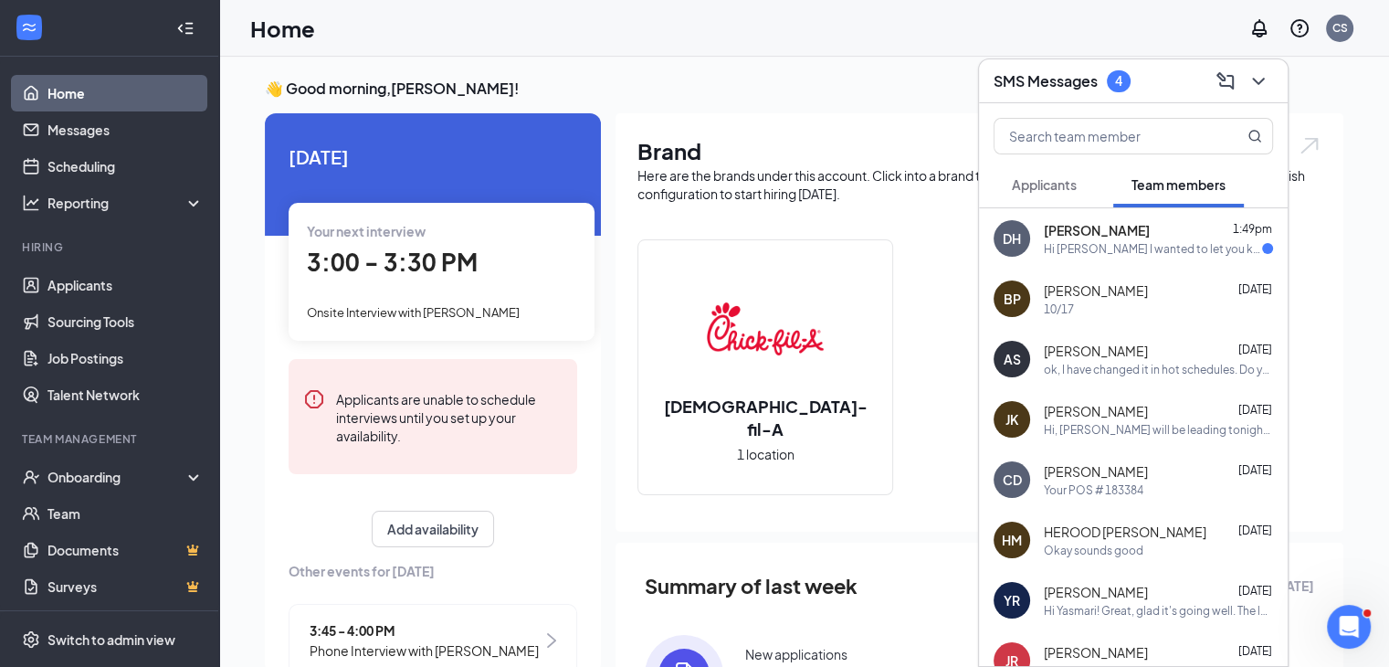 This screenshot has width=1389, height=667. Describe the element at coordinates (1046, 81) in the screenshot. I see `h3: SMS Messages` at that location.